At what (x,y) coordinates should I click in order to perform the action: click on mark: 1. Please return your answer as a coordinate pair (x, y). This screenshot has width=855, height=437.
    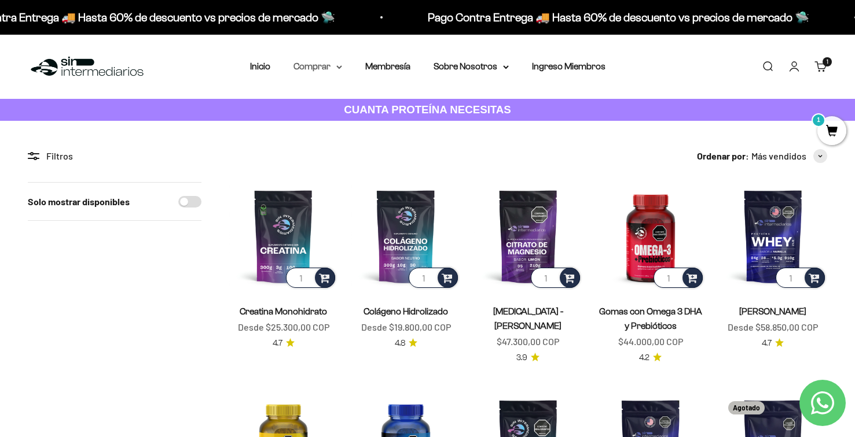
    Looking at the image, I should click on (818, 120).